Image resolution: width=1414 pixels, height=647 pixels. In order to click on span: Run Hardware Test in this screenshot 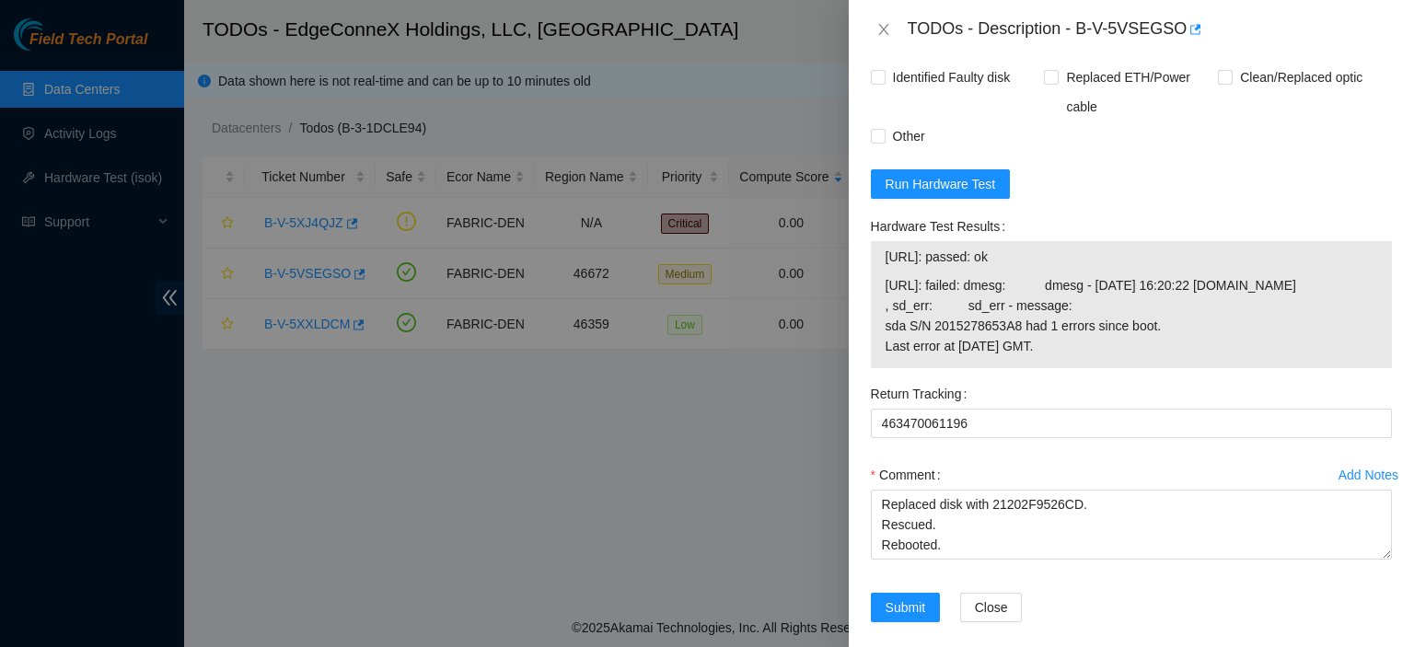, I will do `click(941, 184)`.